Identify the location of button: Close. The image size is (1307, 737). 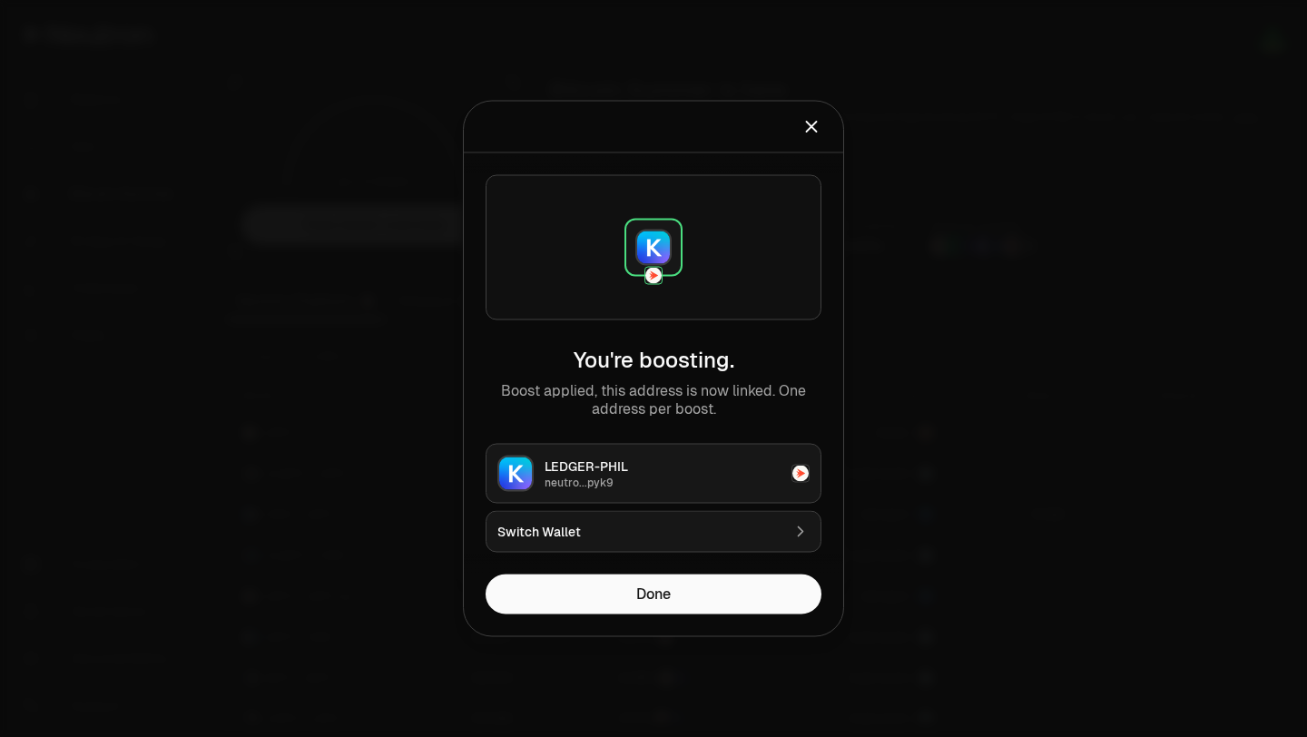
(811, 127).